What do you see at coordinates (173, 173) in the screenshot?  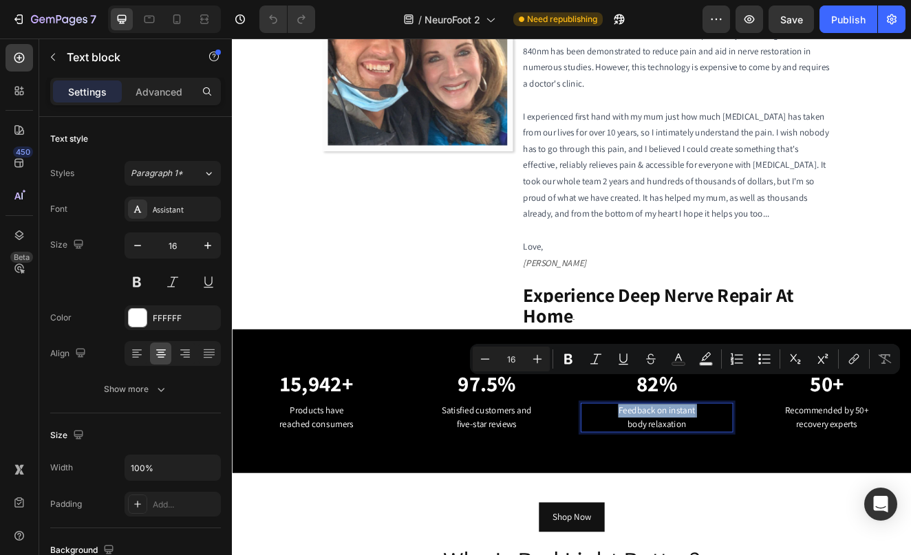 I see `button: Paragraph 1*` at bounding box center [173, 173].